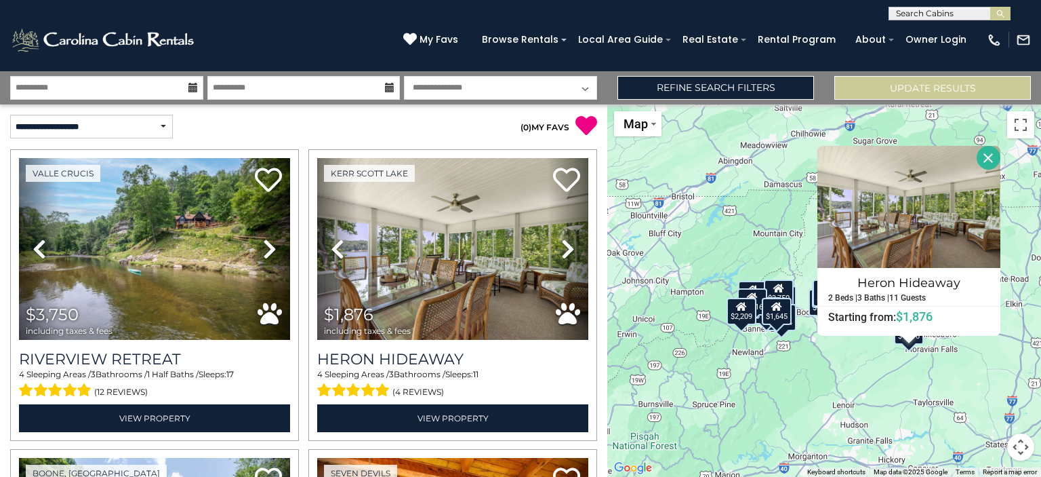 The height and width of the screenshot is (477, 1041). What do you see at coordinates (779, 292) in the screenshot?
I see `div: $3,750` at bounding box center [779, 292].